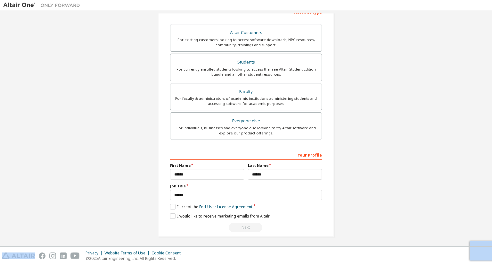 This screenshot has width=492, height=265. Describe the element at coordinates (42, 255) in the screenshot. I see `img: facebook.svg` at that location.